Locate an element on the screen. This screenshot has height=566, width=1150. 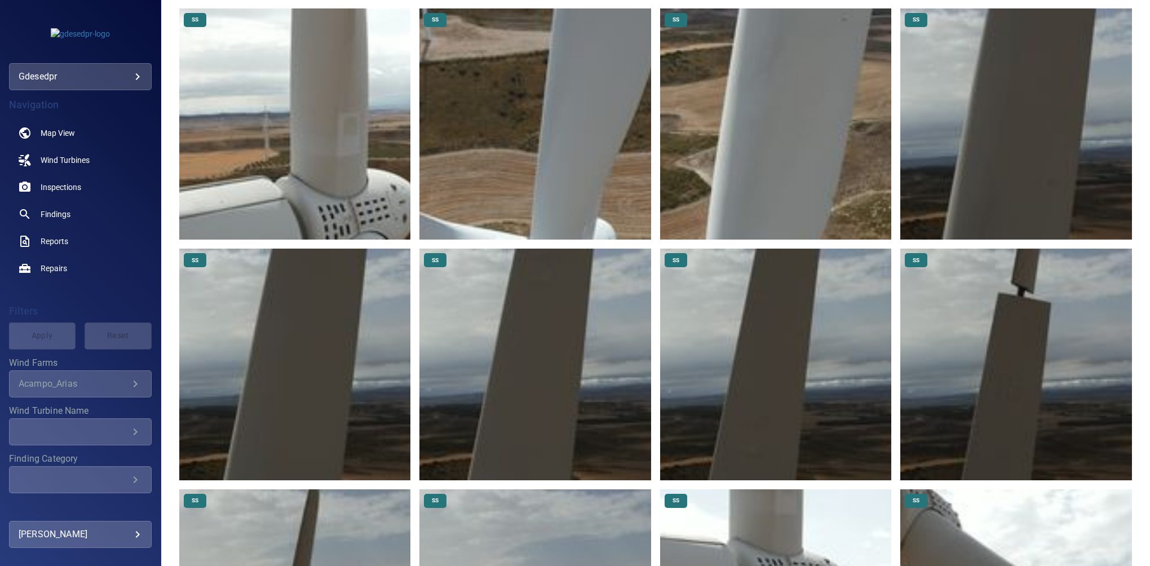
a: inspections noActive is located at coordinates (80, 187).